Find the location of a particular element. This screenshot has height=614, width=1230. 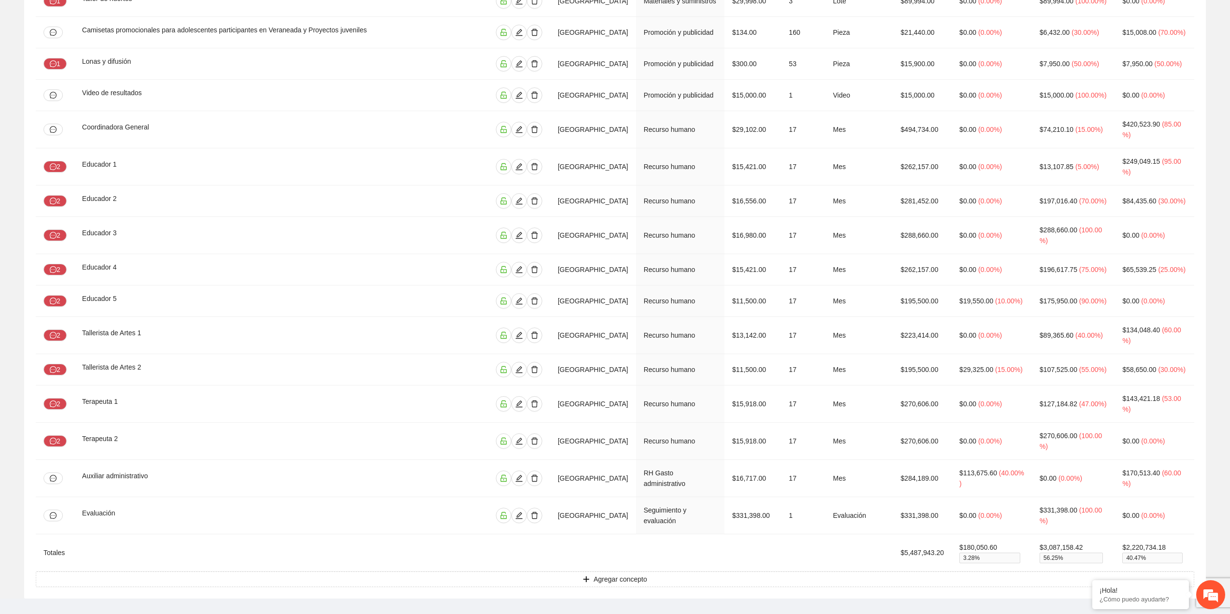

textarea: Escriba su mensaje y pulse “Intro” is located at coordinates (94, 281).